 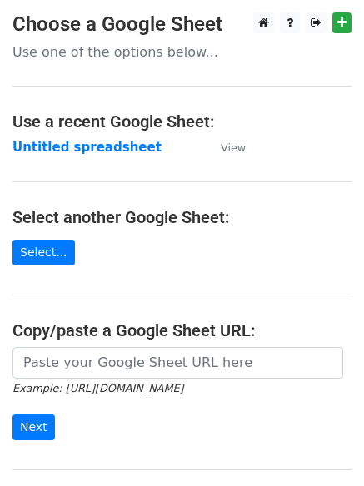 I want to click on strong: Untitled spreadsheet, so click(x=87, y=147).